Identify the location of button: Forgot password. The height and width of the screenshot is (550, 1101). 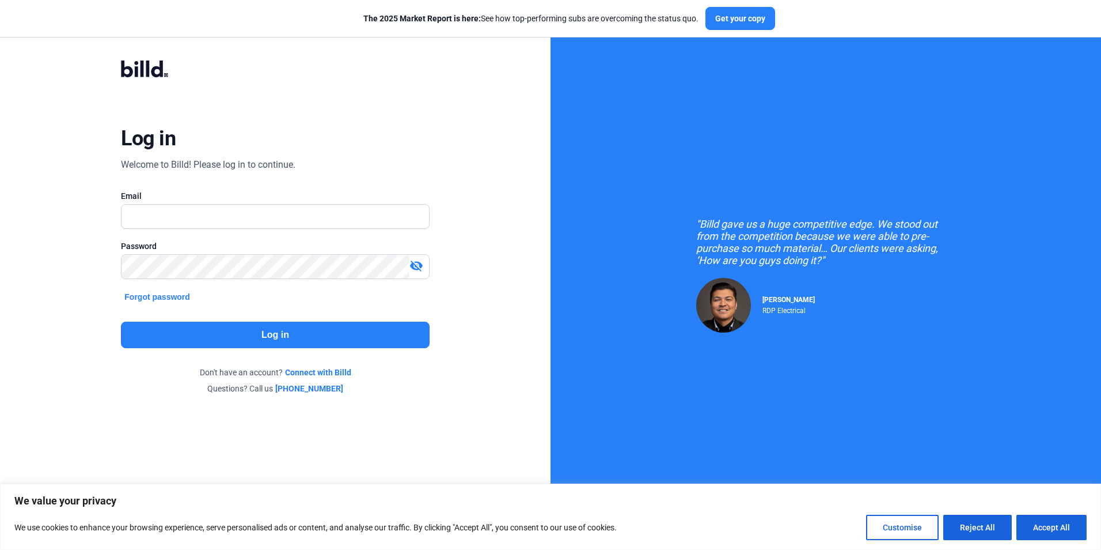
(157, 297).